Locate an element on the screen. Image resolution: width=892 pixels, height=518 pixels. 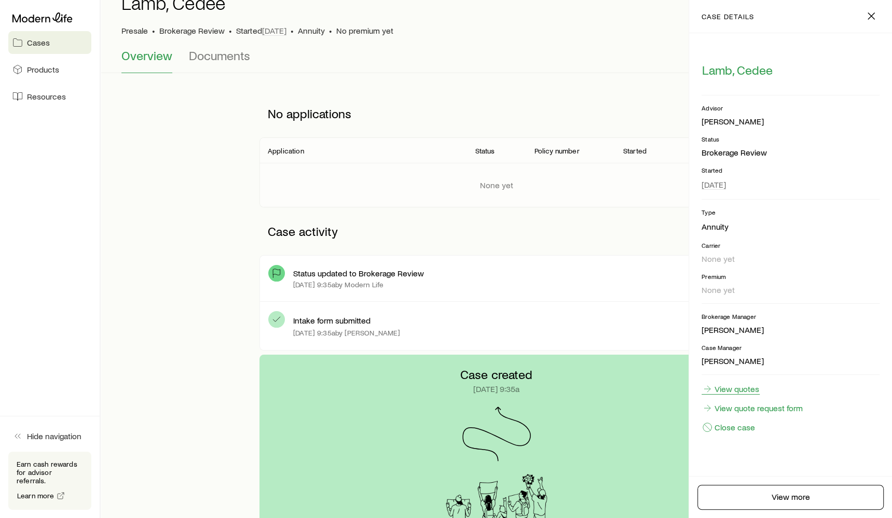
a: View more is located at coordinates (790, 497).